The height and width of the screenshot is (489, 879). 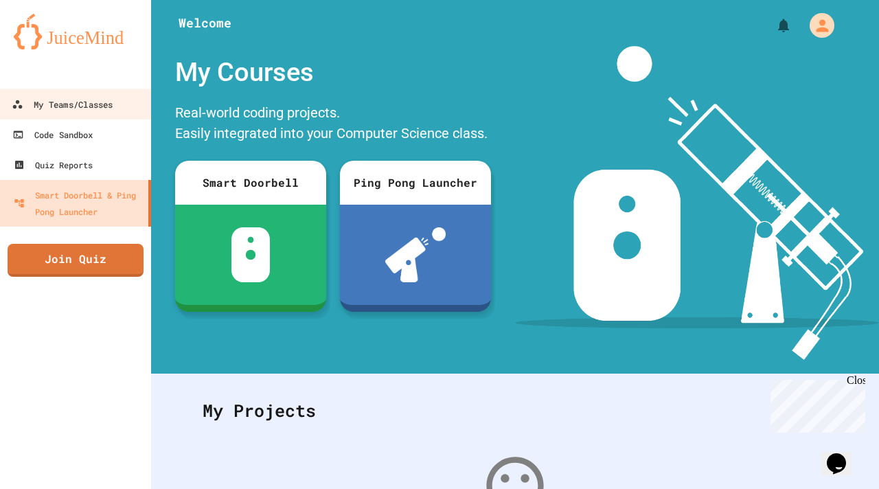 I want to click on div: My Account, so click(x=817, y=25).